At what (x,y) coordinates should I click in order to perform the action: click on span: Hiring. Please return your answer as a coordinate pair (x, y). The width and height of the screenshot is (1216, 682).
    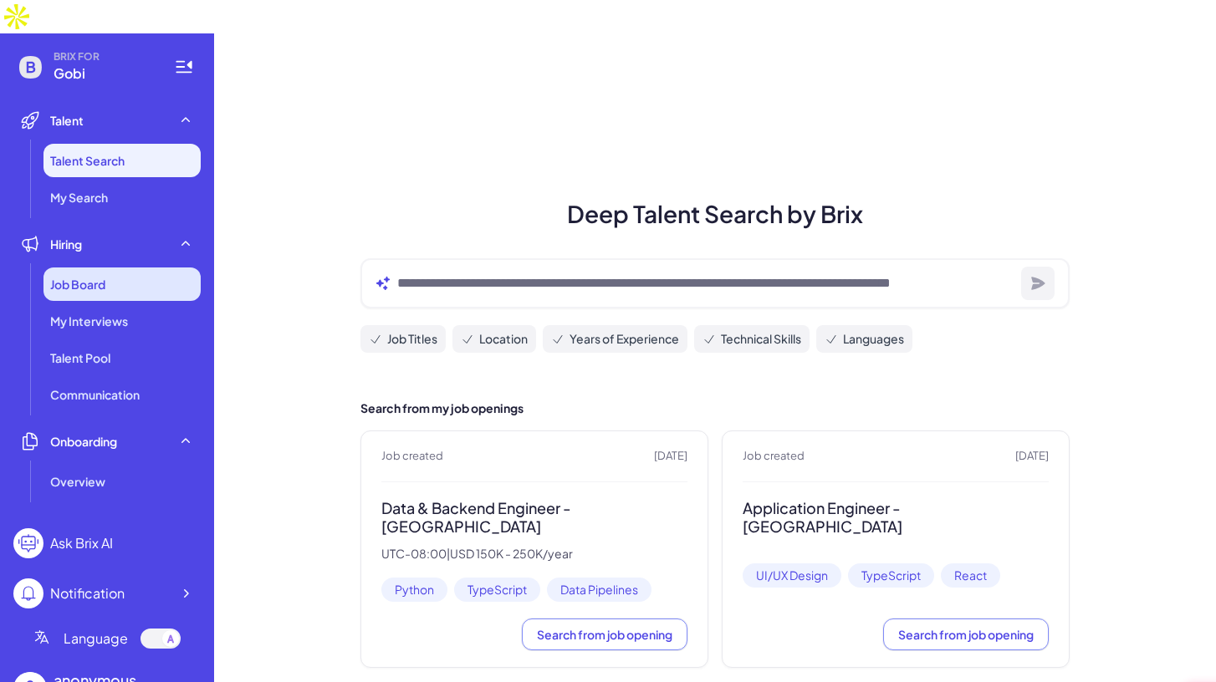
    Looking at the image, I should click on (66, 244).